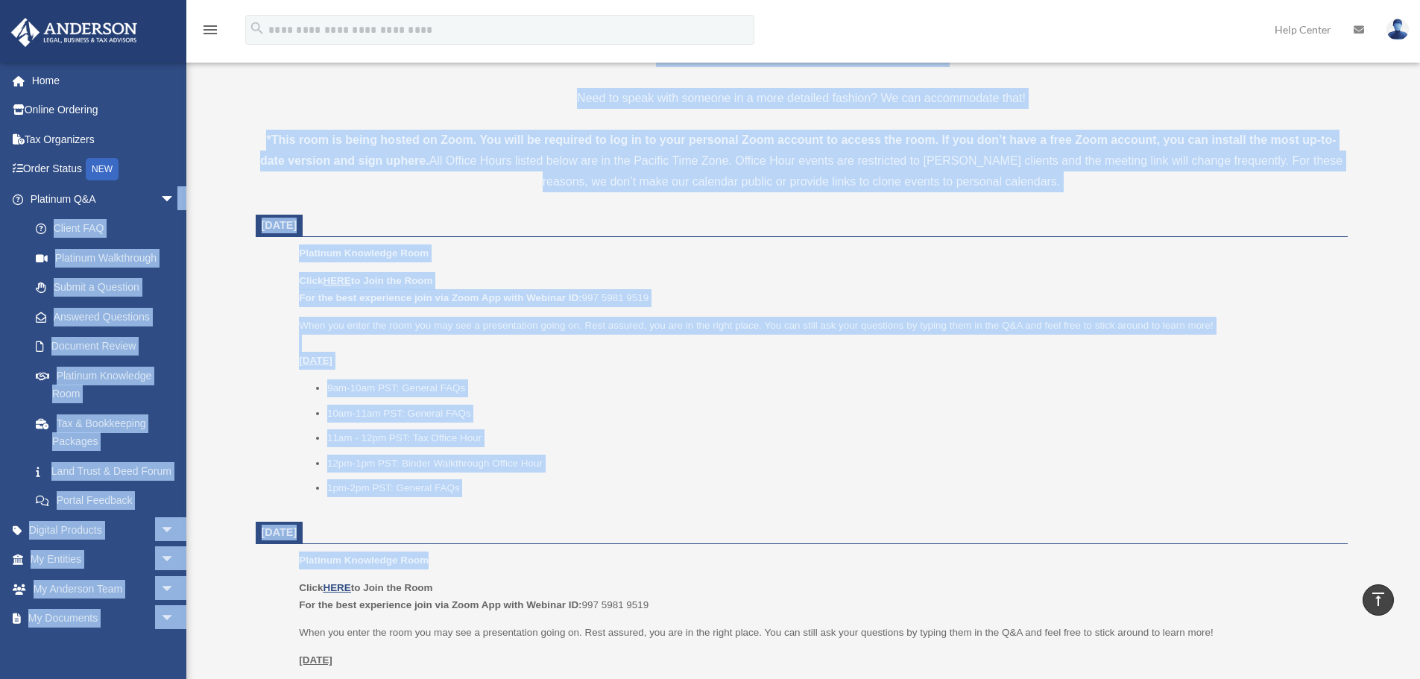 This screenshot has width=1420, height=679. I want to click on i: vertical_align_top, so click(1378, 599).